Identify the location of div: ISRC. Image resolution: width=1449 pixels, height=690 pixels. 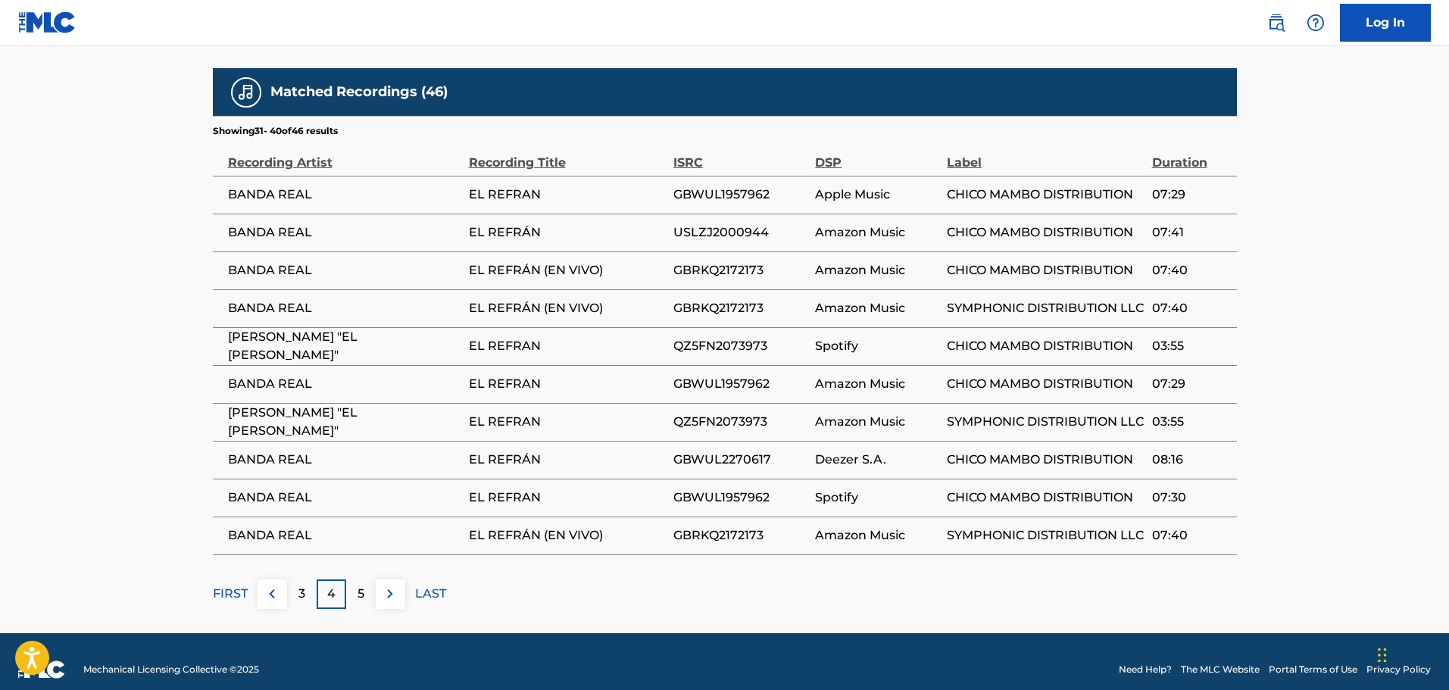
(740, 155).